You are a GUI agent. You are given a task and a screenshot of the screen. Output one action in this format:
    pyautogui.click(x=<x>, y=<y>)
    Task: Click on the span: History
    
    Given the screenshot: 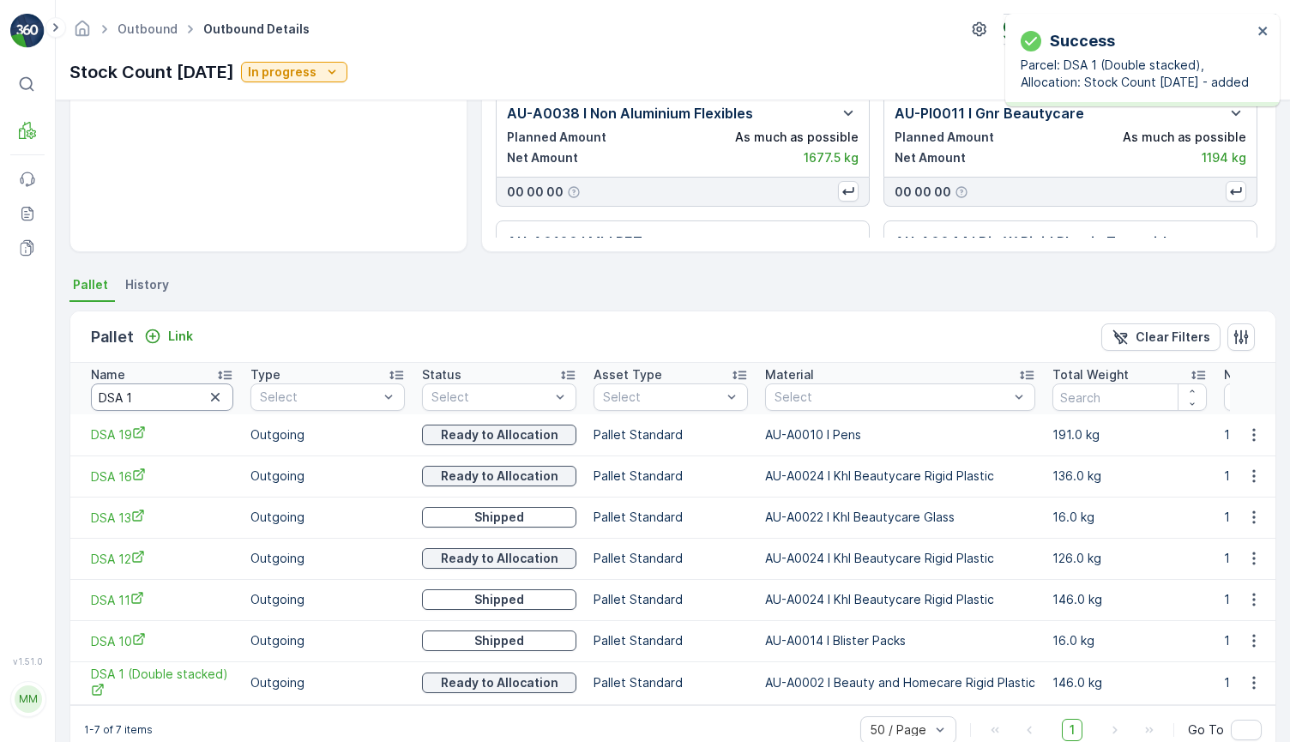 What is the action you would take?
    pyautogui.click(x=147, y=285)
    